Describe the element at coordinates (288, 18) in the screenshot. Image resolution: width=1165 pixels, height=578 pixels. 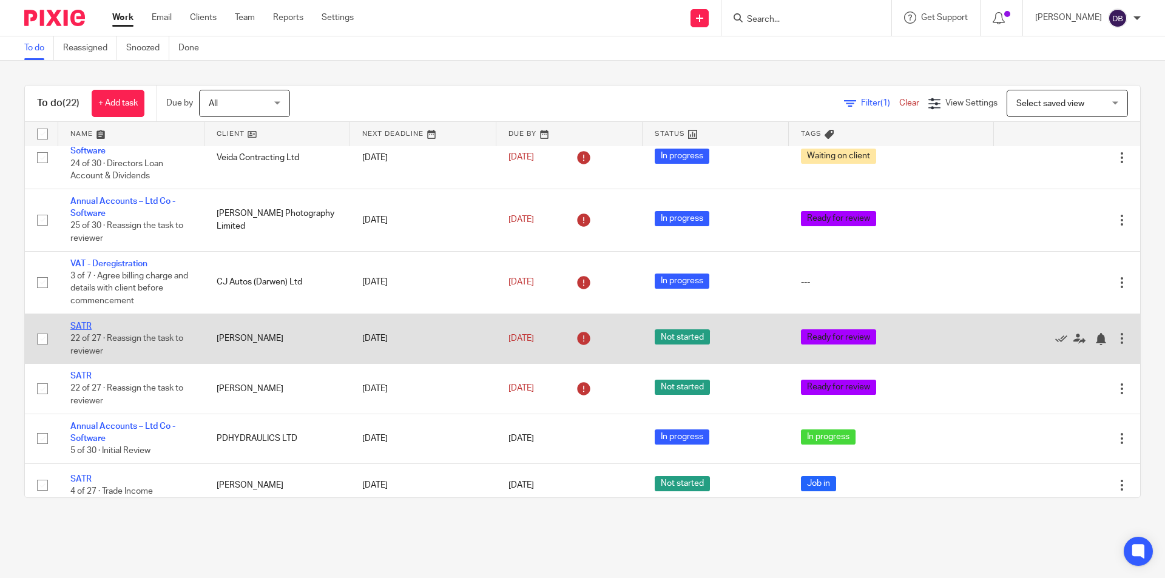
I see `a: Reports` at that location.